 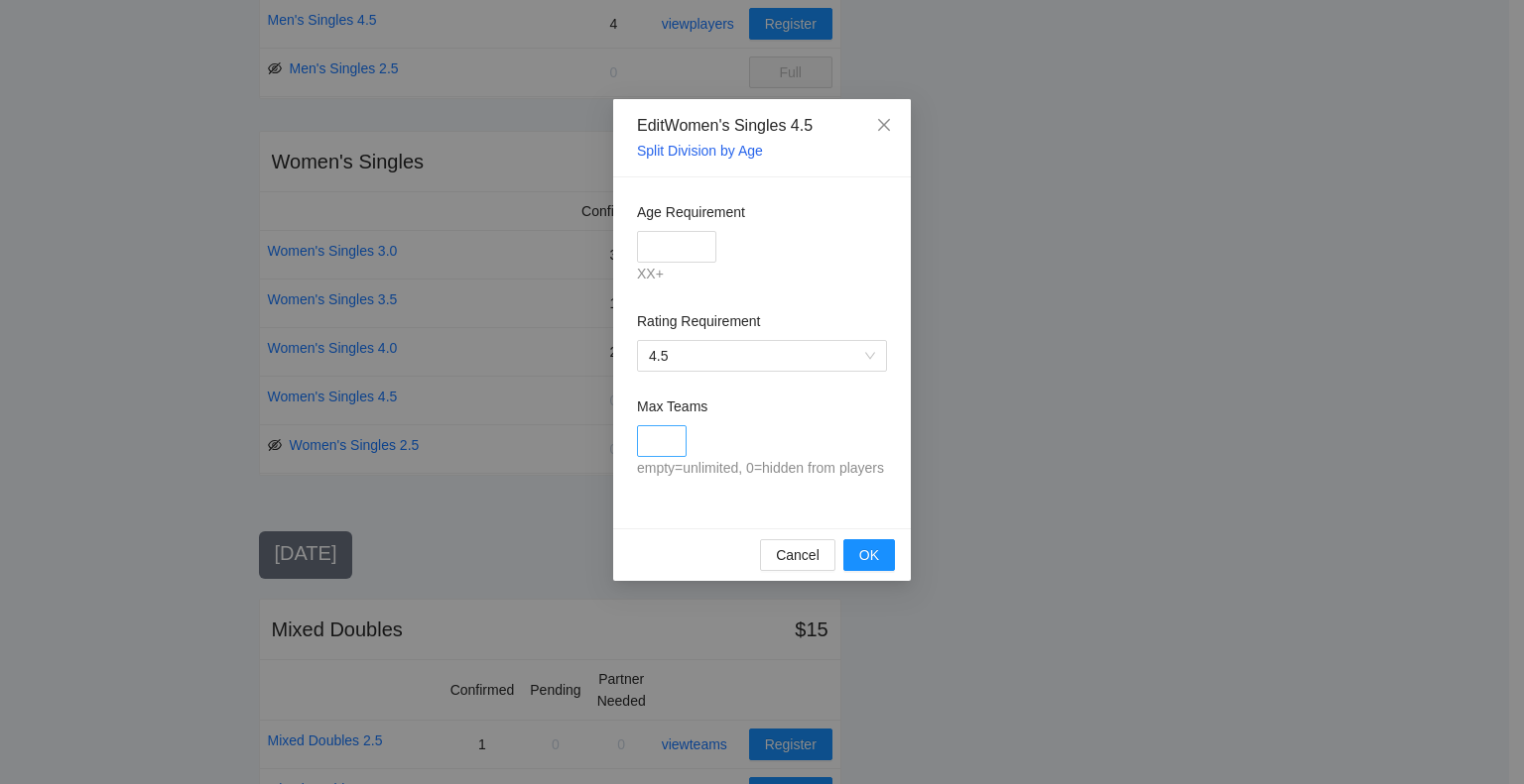 What do you see at coordinates (699, 321) in the screenshot?
I see `label: Rating Requirement` at bounding box center [699, 321].